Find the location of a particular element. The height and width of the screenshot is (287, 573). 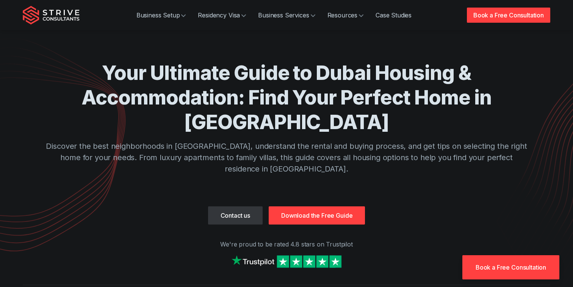

a: Contact us is located at coordinates (235, 216).